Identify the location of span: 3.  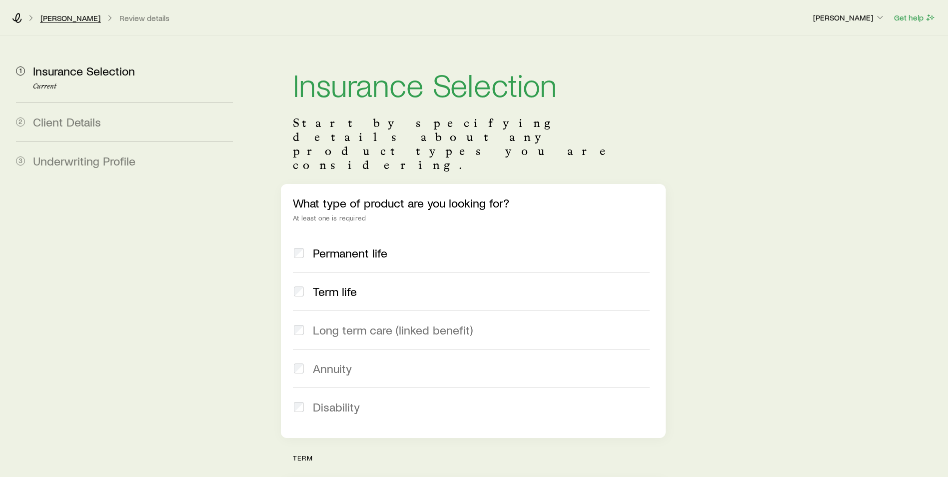
(20, 161).